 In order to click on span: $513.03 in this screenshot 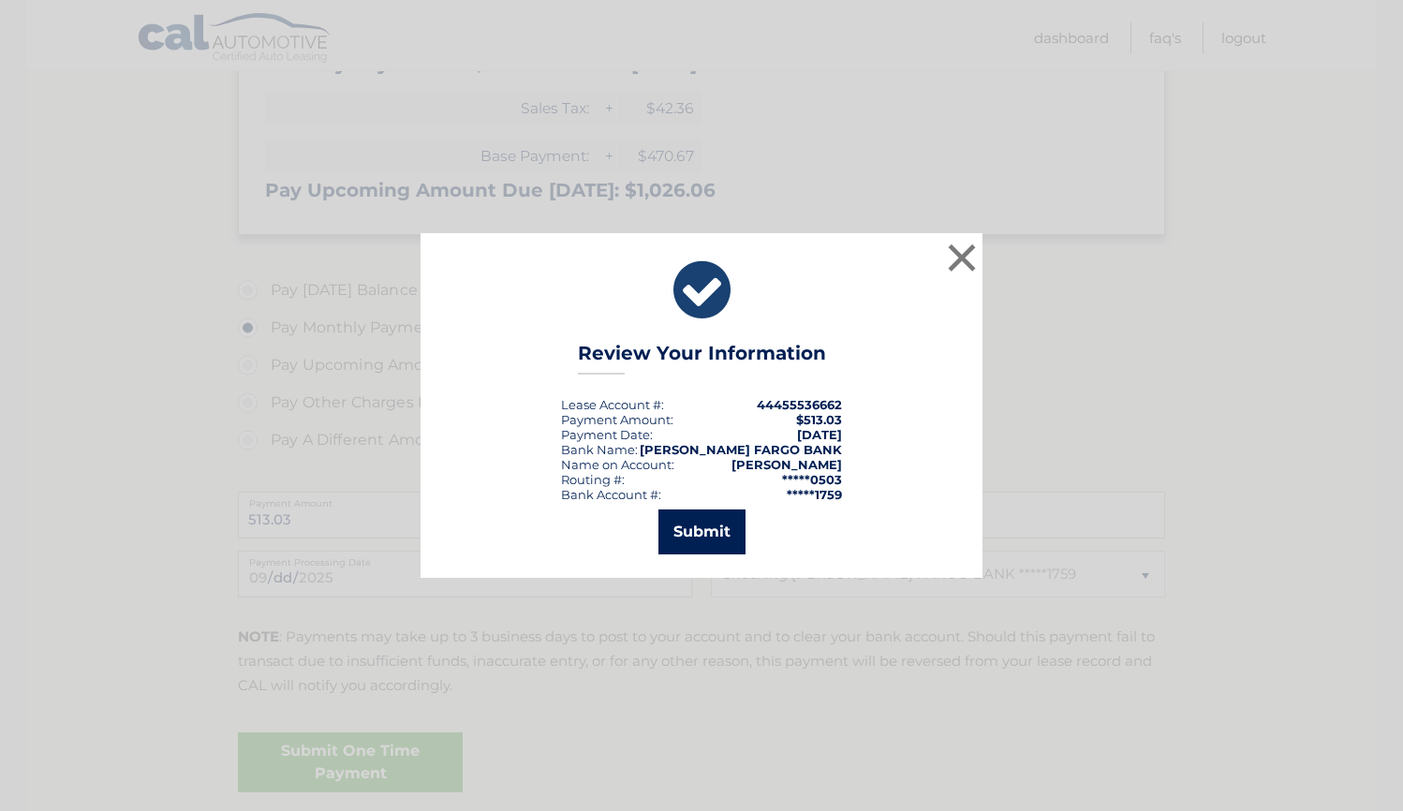, I will do `click(819, 420)`.